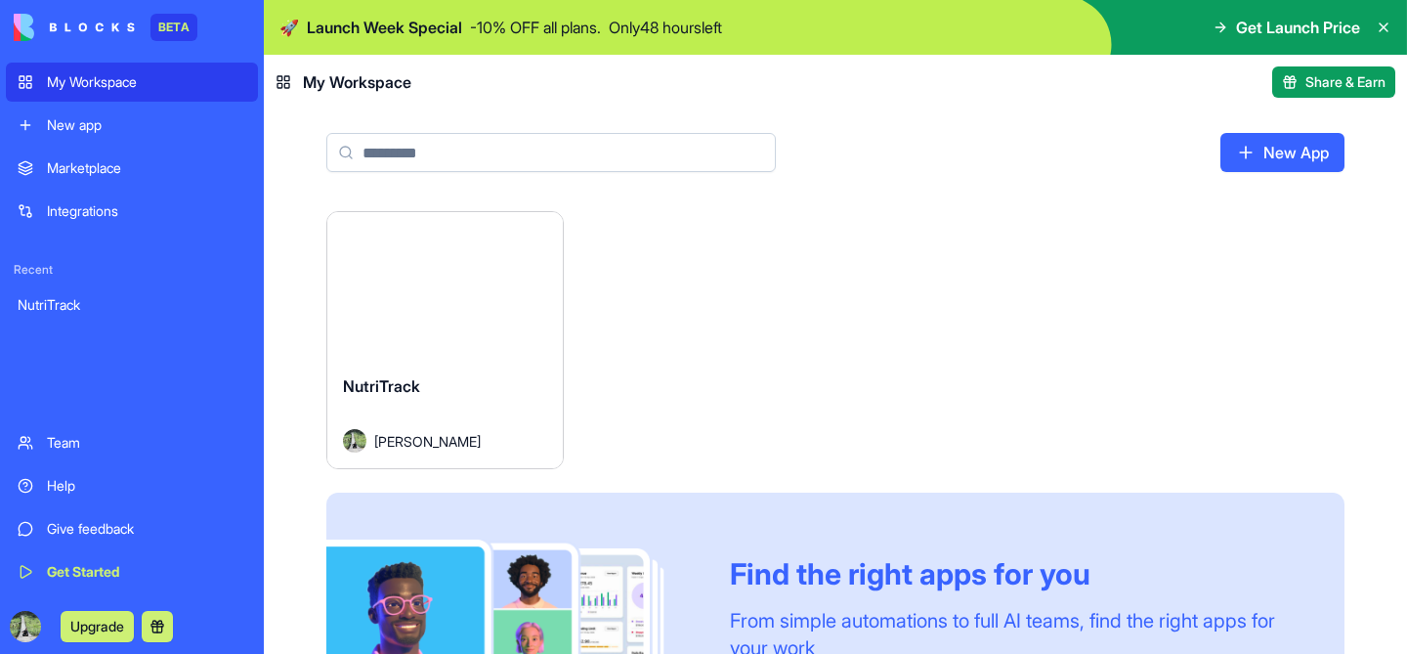 The image size is (1407, 654). Describe the element at coordinates (106, 27) in the screenshot. I see `a: BETA` at that location.